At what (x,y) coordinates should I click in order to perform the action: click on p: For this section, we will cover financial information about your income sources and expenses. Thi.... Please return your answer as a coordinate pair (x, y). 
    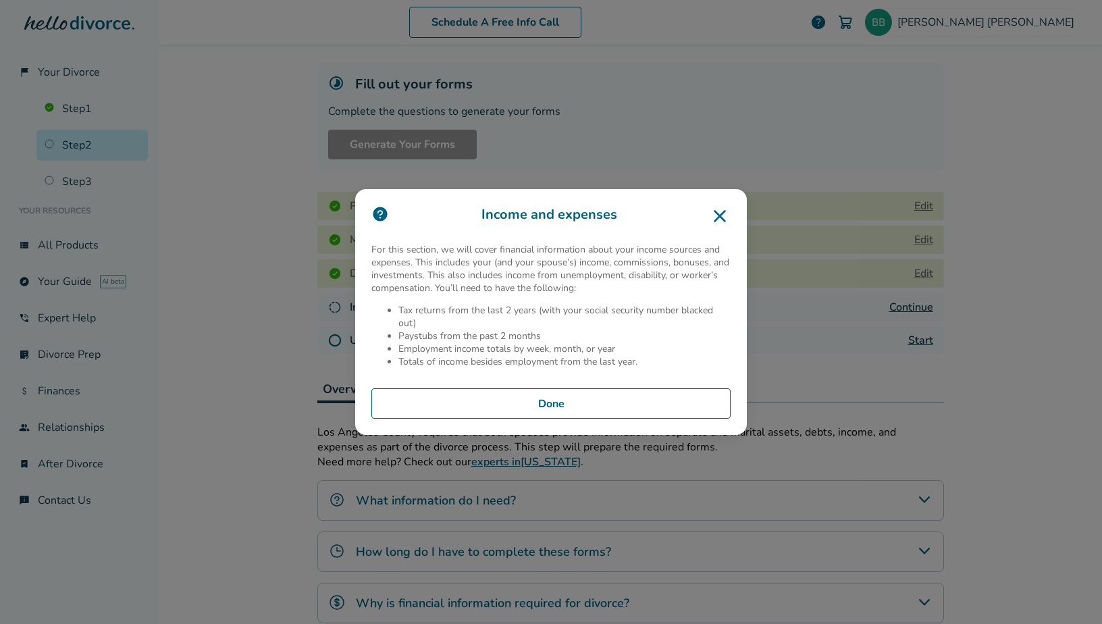
    Looking at the image, I should click on (551, 269).